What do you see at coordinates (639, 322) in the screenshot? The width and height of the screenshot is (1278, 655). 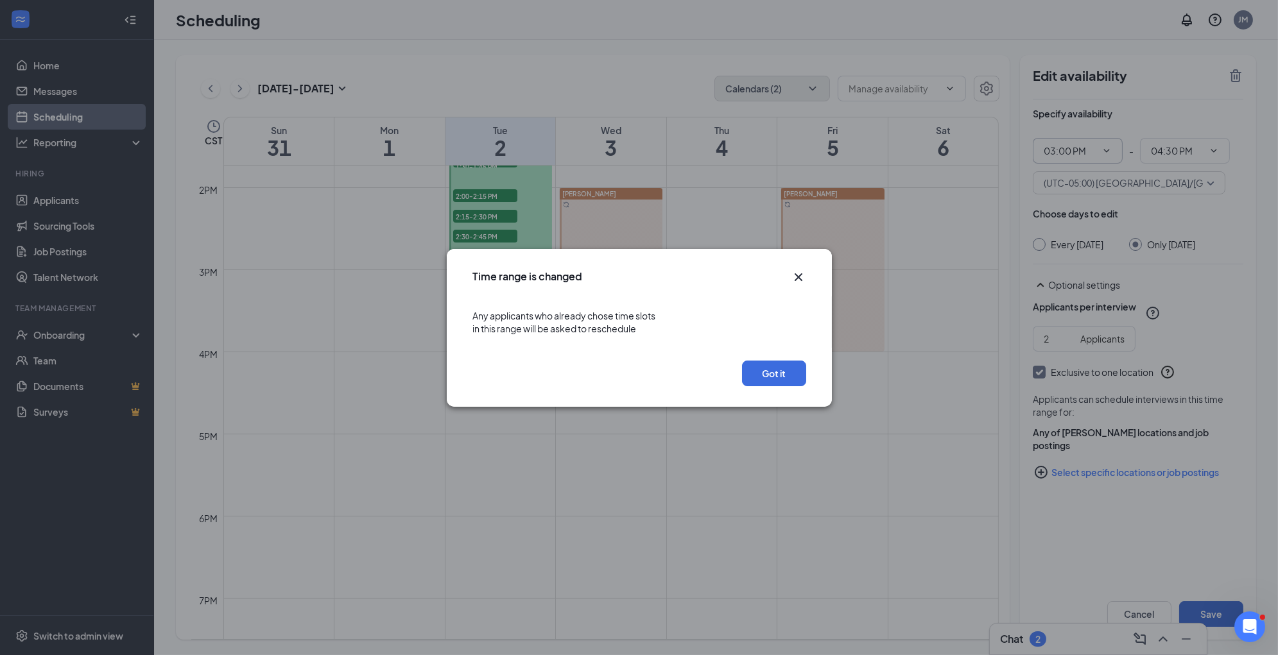 I see `div: Any applicants who already chose time slots in this range will be asked to reschedule` at bounding box center [639, 322].